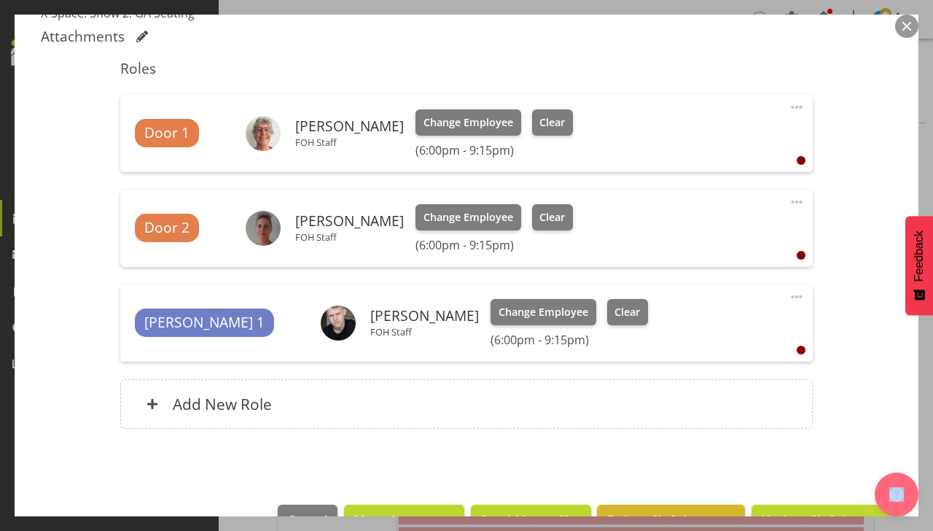 The height and width of the screenshot is (531, 933). What do you see at coordinates (828, 520) in the screenshot?
I see `span: Update Shift Instance` at bounding box center [828, 520].